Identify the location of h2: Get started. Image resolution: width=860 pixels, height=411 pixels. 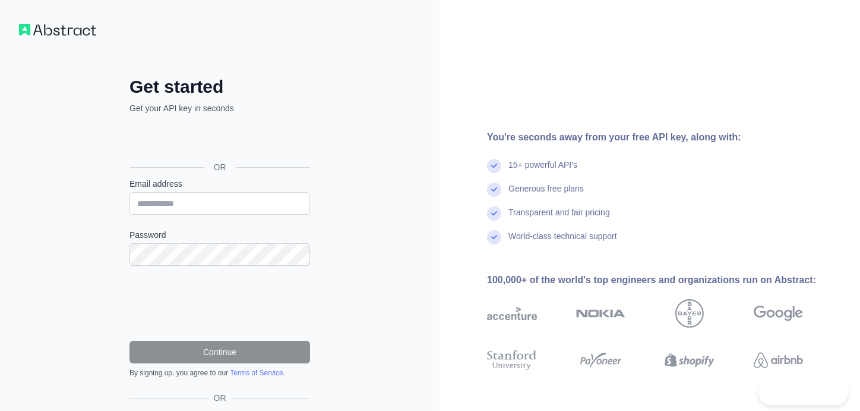
(220, 87).